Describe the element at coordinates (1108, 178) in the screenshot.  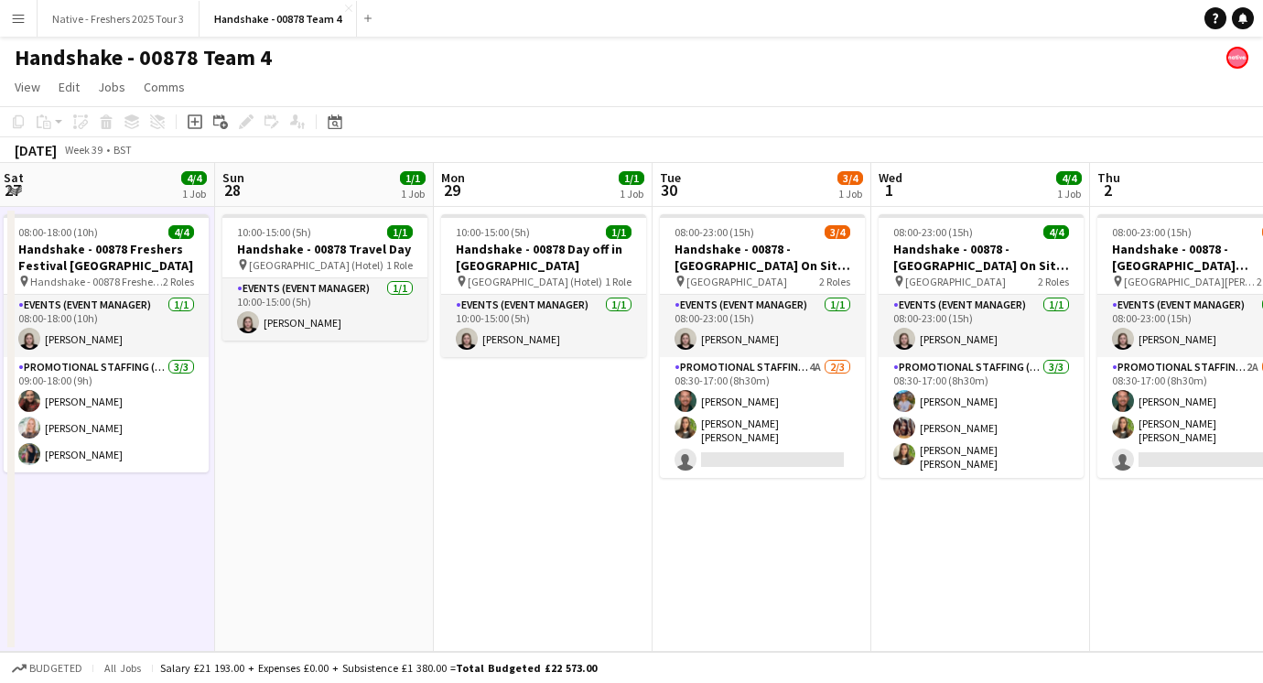
I see `span: Thu` at that location.